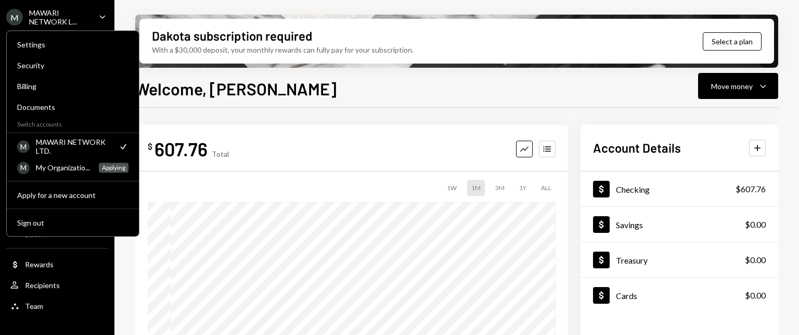  What do you see at coordinates (34, 306) in the screenshot?
I see `div: Team` at bounding box center [34, 306].